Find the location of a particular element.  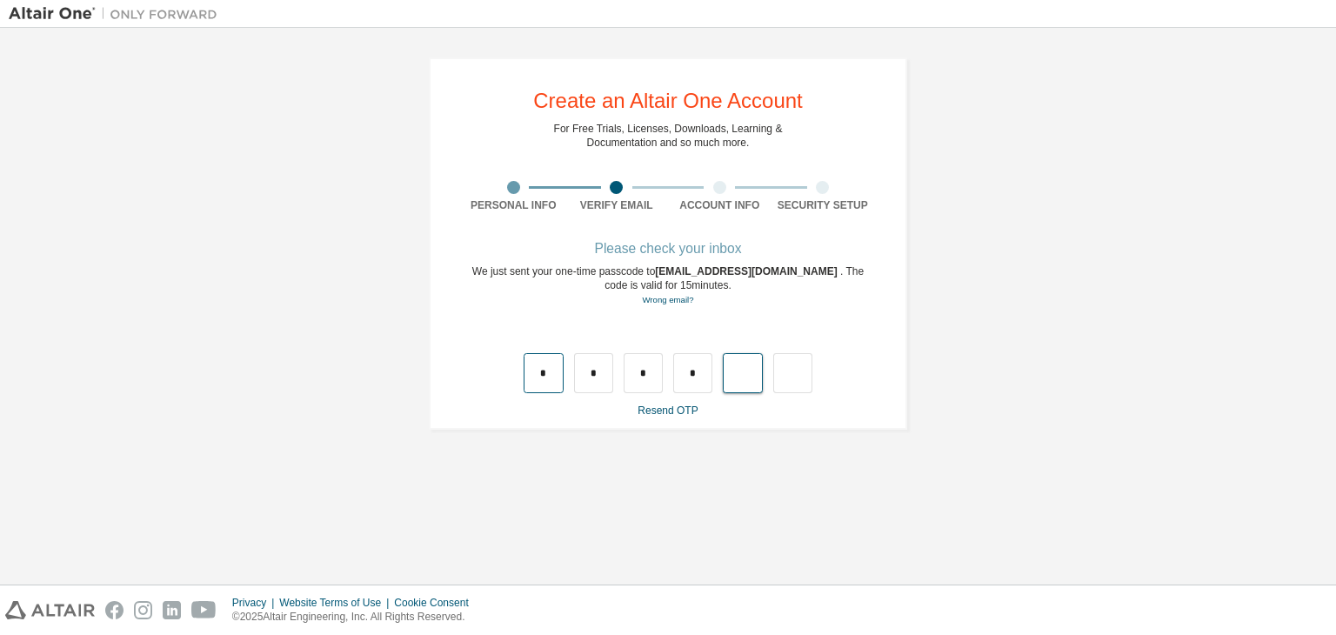

img: linkedin.svg is located at coordinates (171, 610).